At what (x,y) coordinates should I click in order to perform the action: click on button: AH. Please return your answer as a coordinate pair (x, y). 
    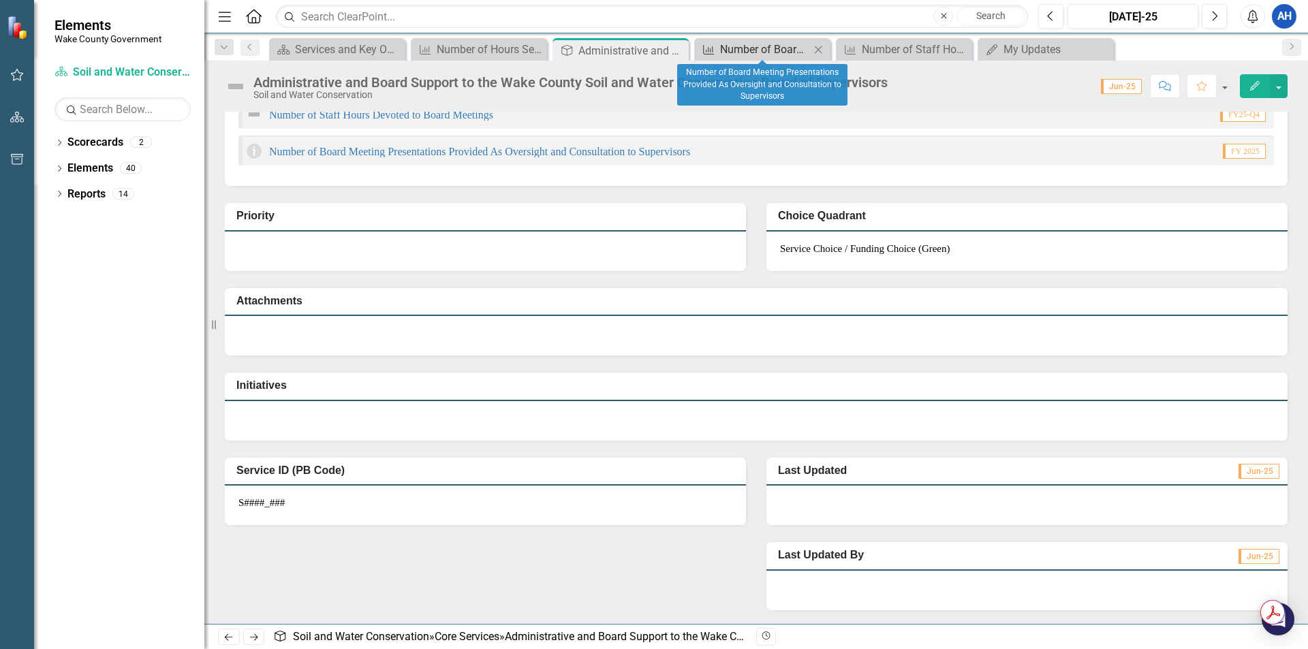
    Looking at the image, I should click on (1284, 16).